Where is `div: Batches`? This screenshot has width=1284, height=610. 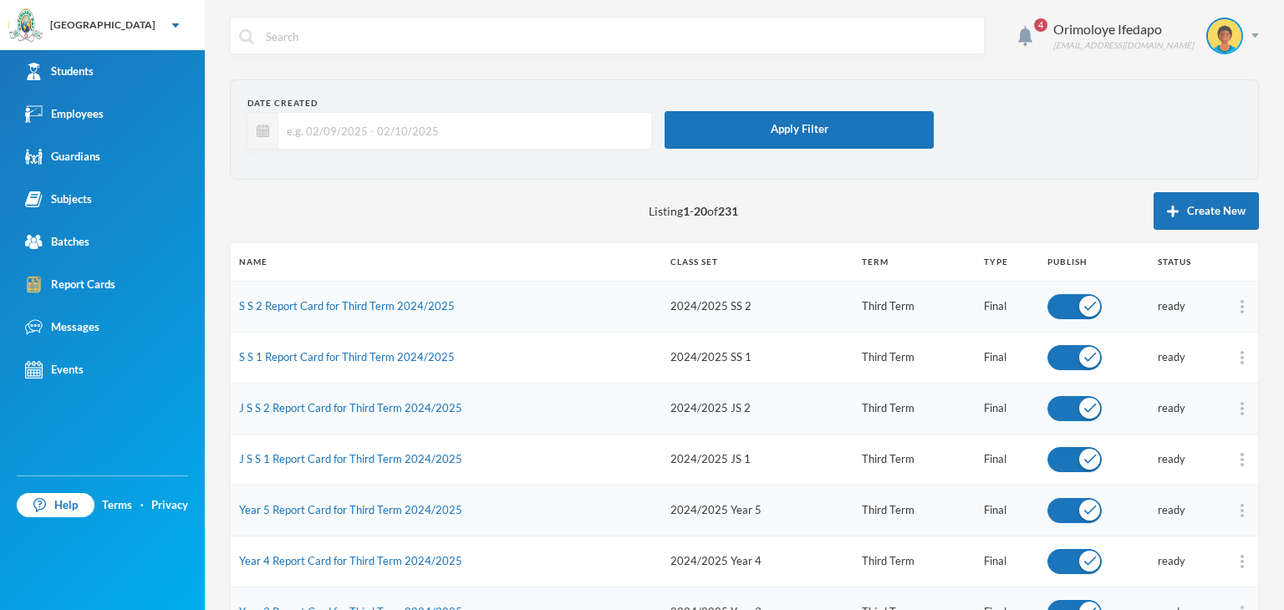
div: Batches is located at coordinates (57, 241).